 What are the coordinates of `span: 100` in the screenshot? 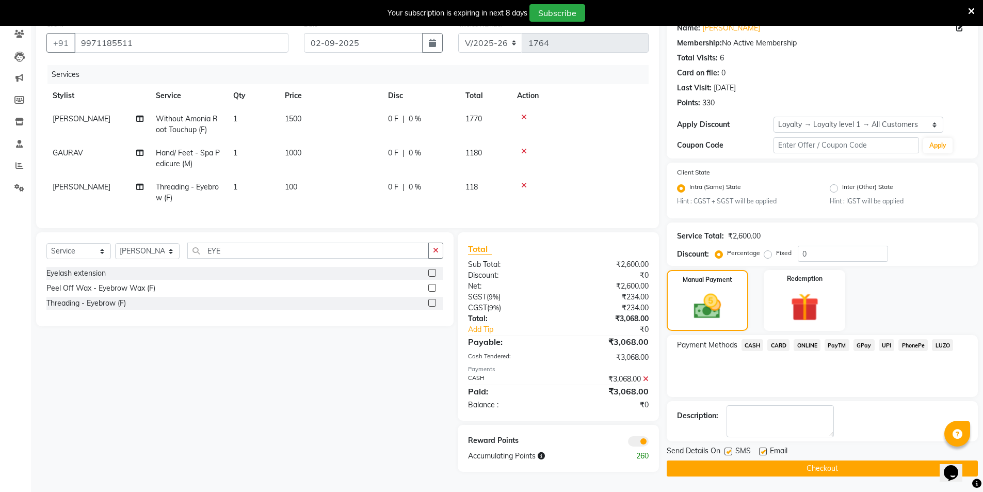 It's located at (291, 187).